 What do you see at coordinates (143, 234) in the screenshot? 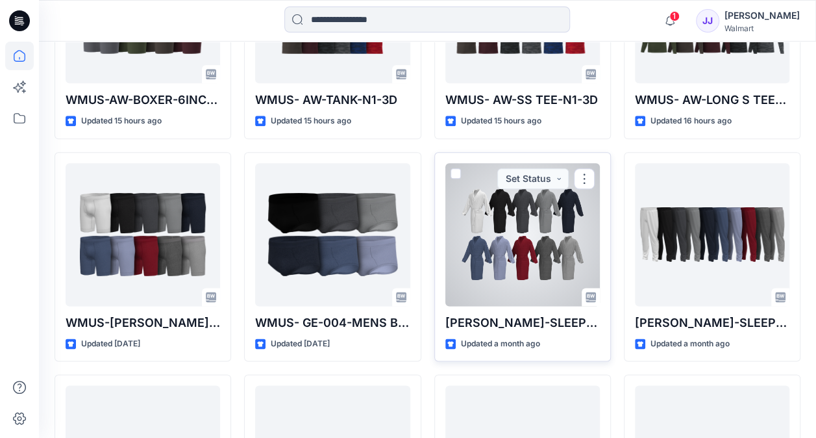
I see `a: WMUS-GEORGE-6IN-BOXER-N1` at bounding box center [143, 234].